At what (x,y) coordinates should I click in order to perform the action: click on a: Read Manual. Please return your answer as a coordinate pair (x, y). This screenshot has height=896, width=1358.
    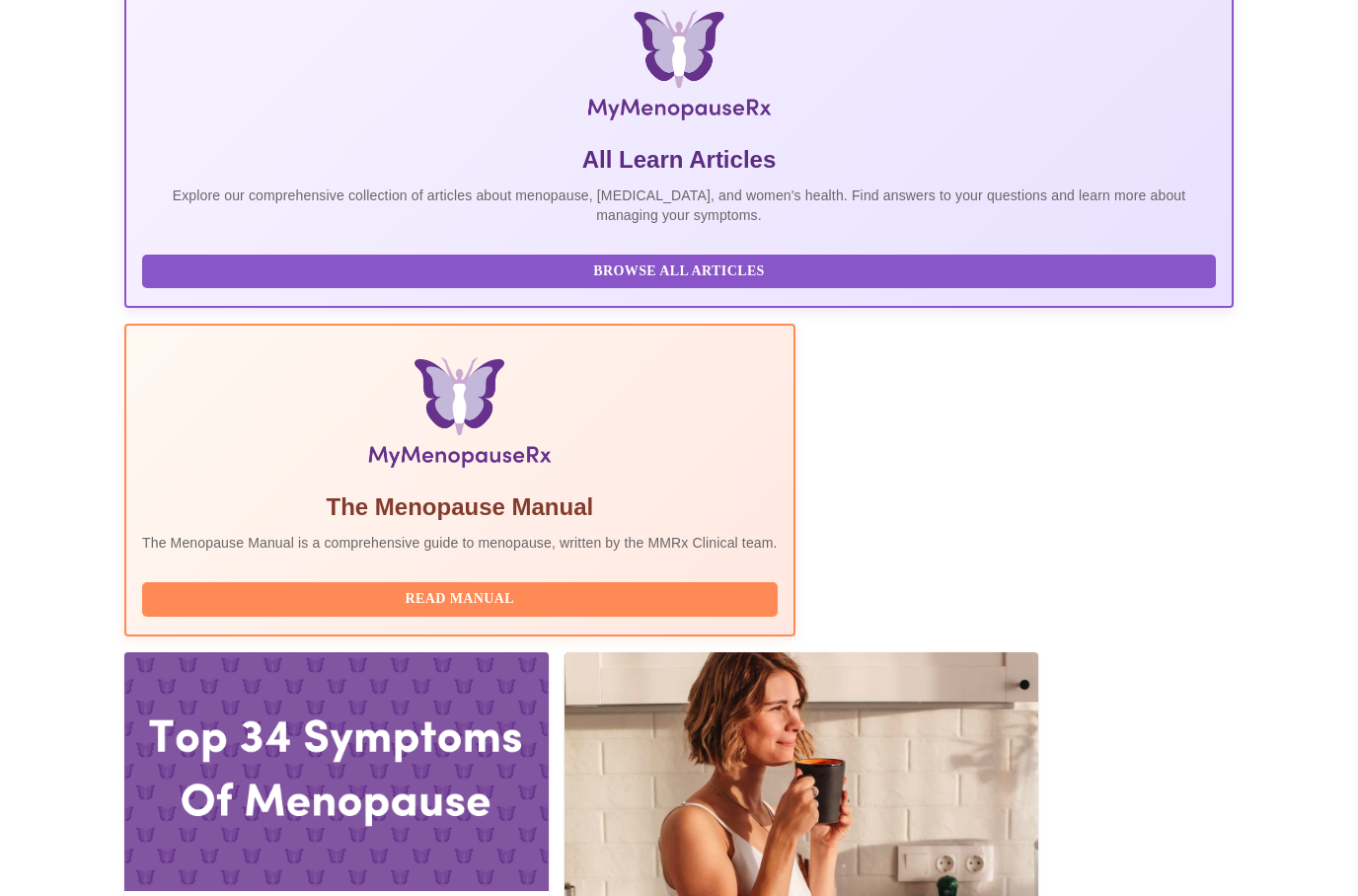
    Looking at the image, I should click on (462, 597).